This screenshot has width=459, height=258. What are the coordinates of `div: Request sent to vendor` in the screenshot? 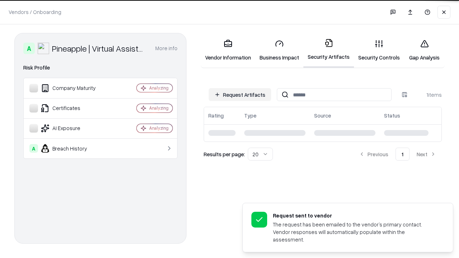 It's located at (354, 216).